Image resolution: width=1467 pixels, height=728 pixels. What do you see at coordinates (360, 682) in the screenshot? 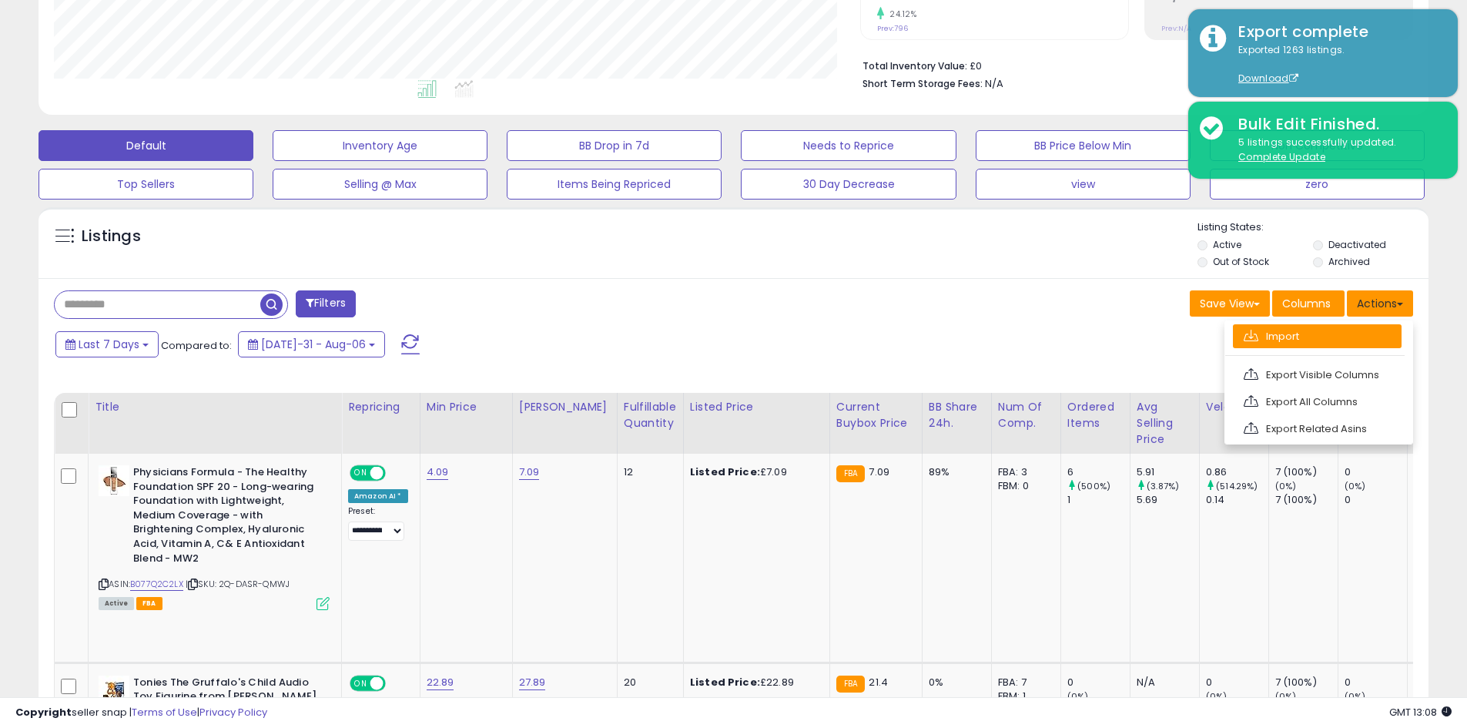
I see `span: ON` at bounding box center [360, 682].